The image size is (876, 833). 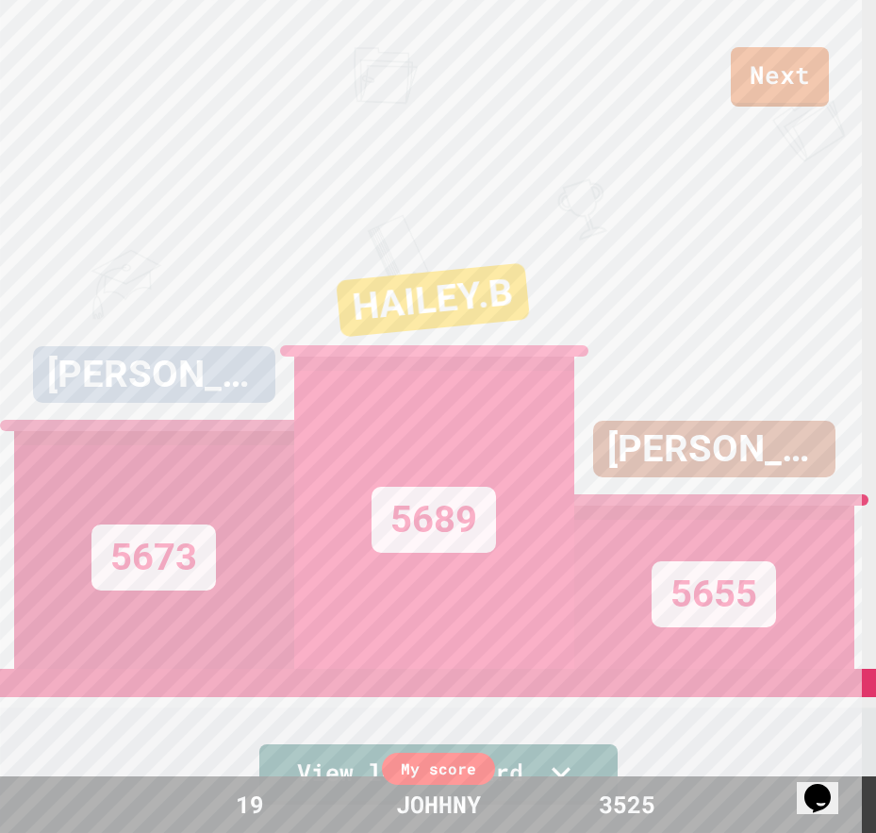 What do you see at coordinates (714, 594) in the screenshot?
I see `div: 5655` at bounding box center [714, 594].